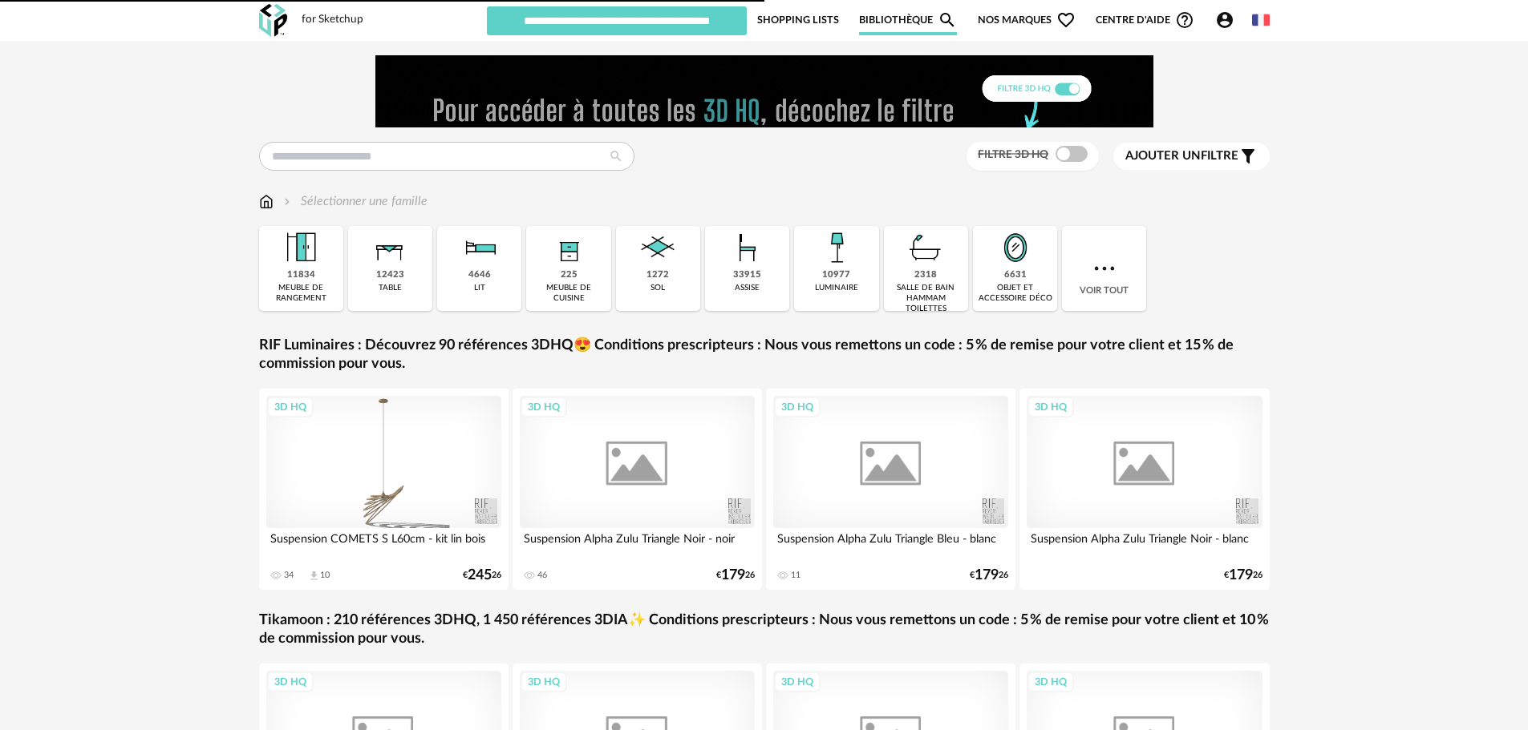 The height and width of the screenshot is (730, 1528). I want to click on div: Suspension Alpha Zulu Triangle Bleu - blanc, so click(891, 544).